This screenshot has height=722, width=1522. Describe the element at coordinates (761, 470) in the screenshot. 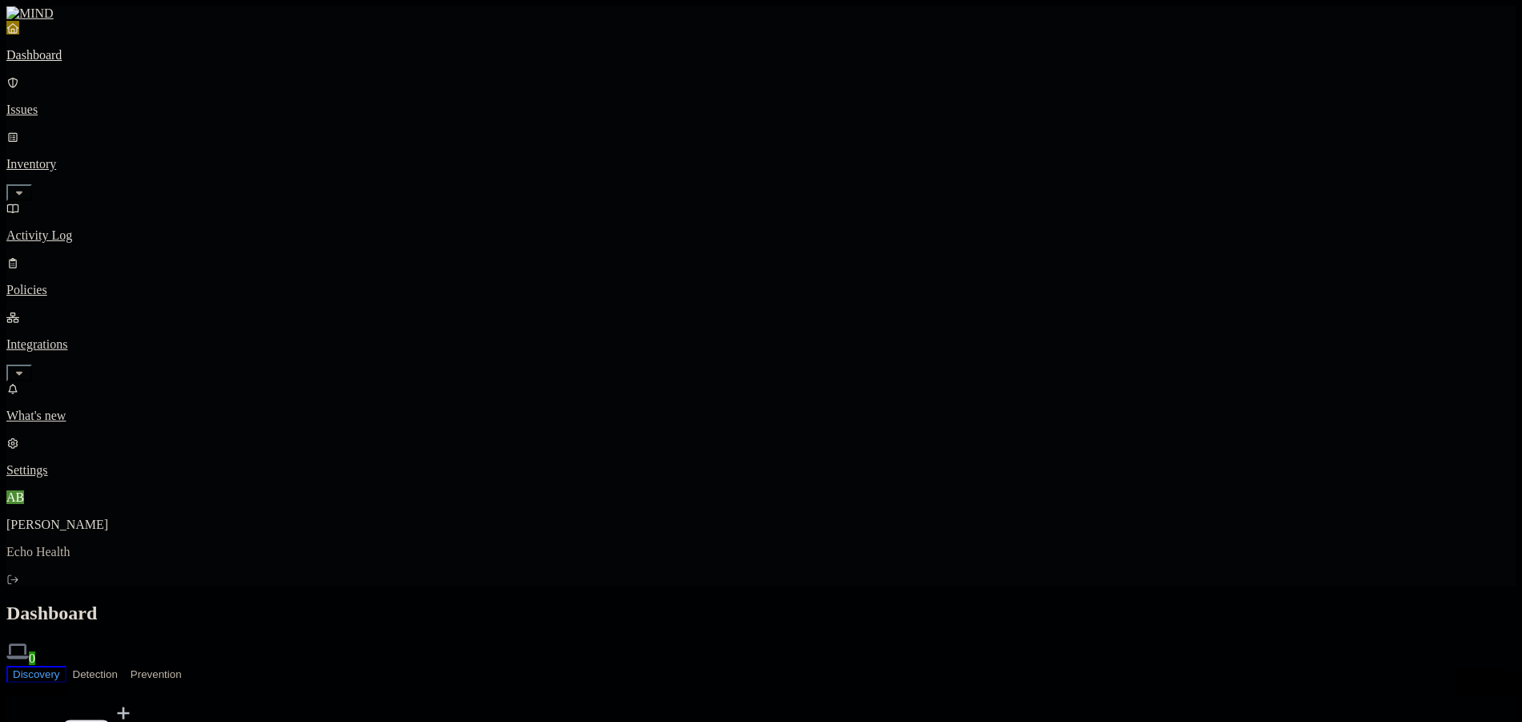

I see `p: Settings` at that location.